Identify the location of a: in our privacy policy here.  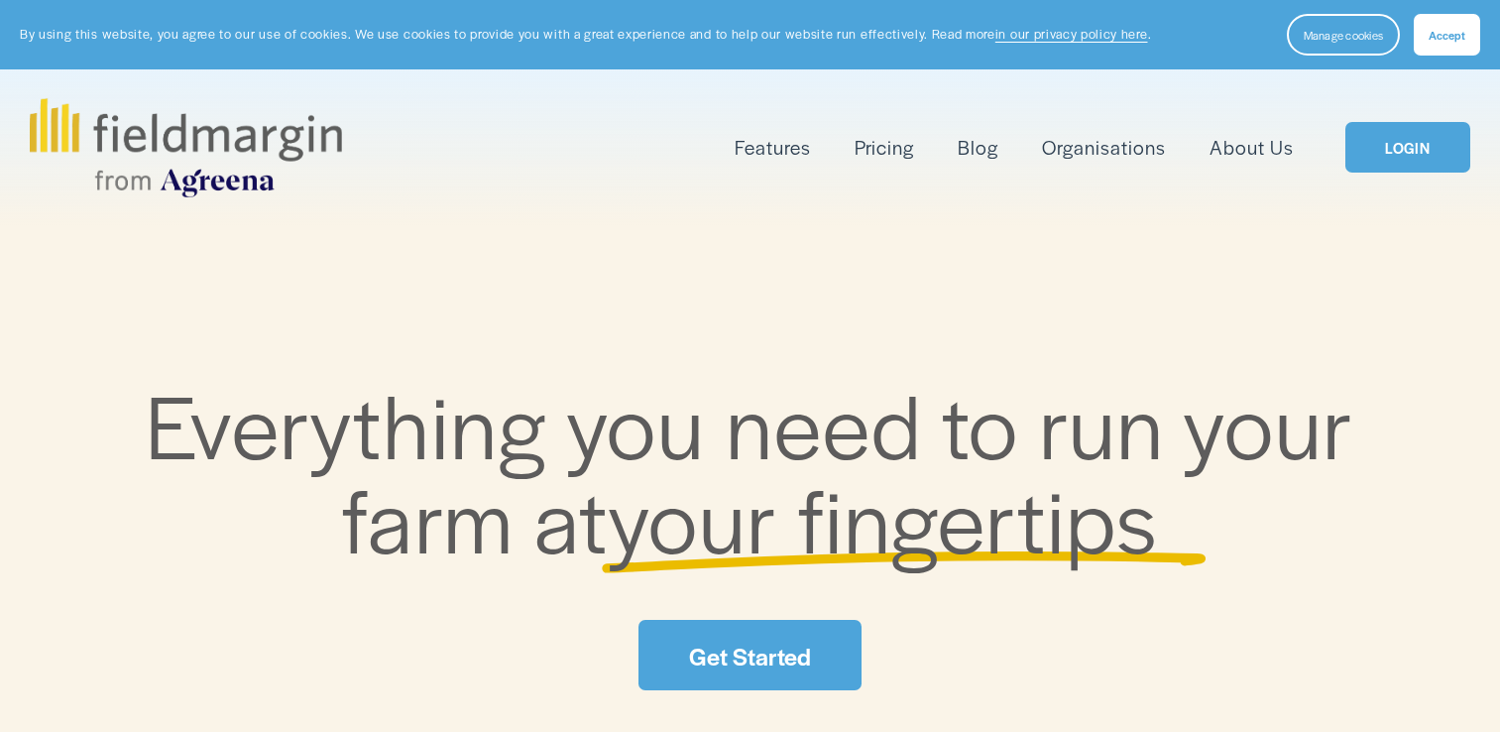
(1072, 34).